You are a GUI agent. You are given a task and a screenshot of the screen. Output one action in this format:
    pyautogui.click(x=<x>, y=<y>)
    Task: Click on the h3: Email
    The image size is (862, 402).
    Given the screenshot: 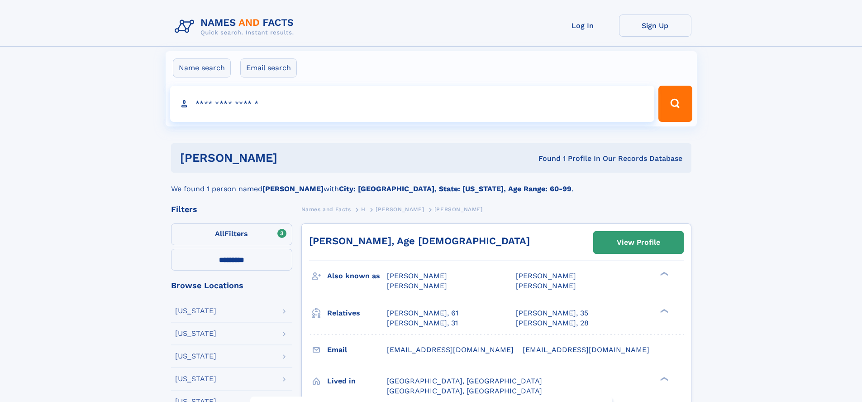 What is the action you would take?
    pyautogui.click(x=357, y=350)
    